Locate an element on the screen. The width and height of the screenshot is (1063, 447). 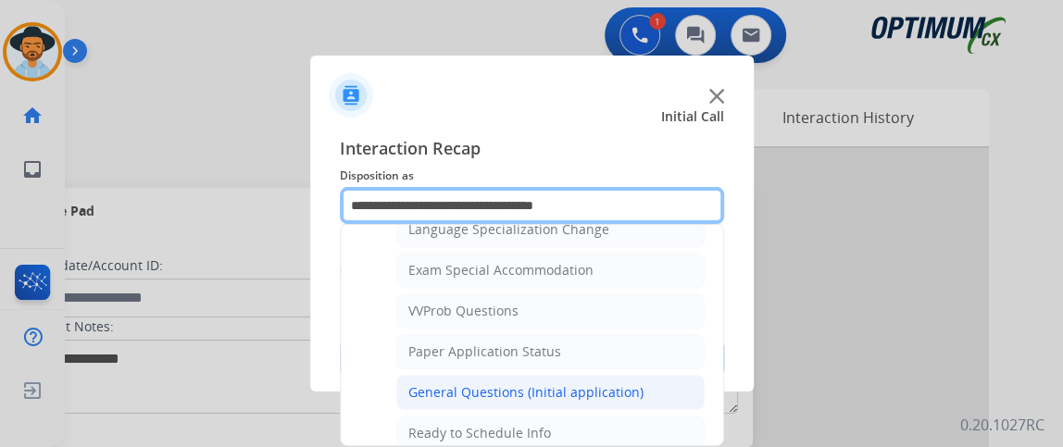
img: contactIcon is located at coordinates (351, 95).